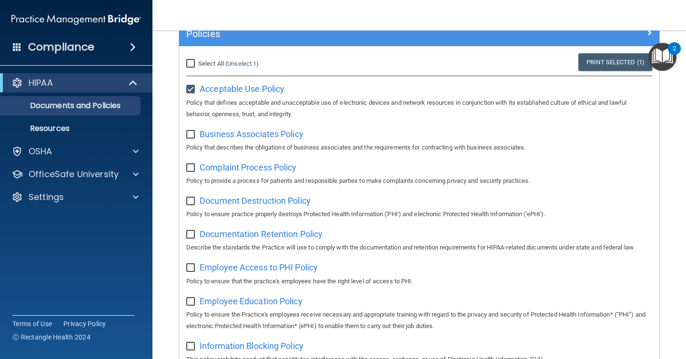 Image resolution: width=686 pixels, height=359 pixels. Describe the element at coordinates (419, 34) in the screenshot. I see `a: Policies` at that location.